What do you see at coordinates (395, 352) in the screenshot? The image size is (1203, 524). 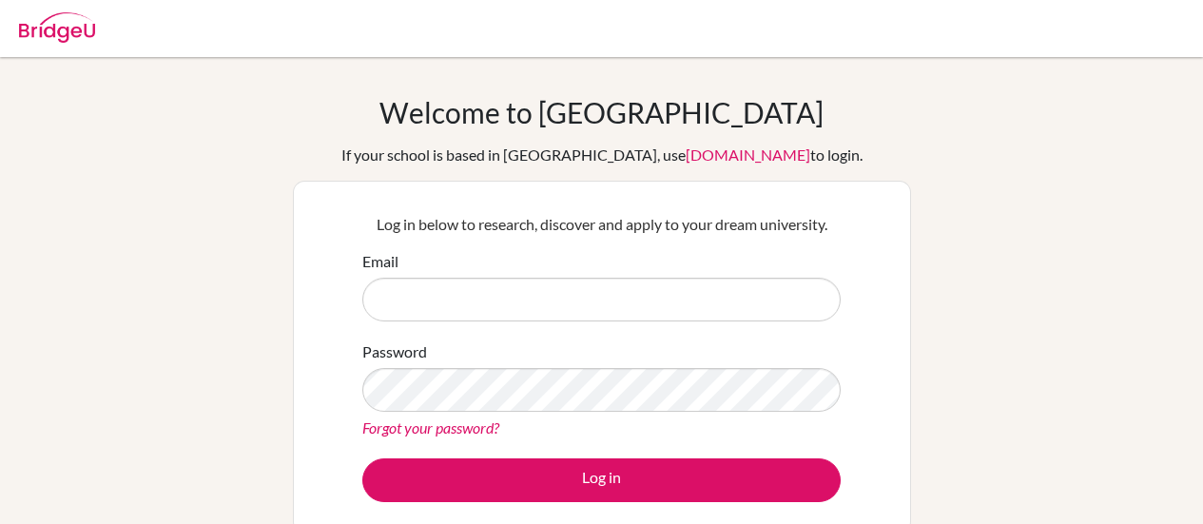 I see `label: Password` at bounding box center [395, 352].